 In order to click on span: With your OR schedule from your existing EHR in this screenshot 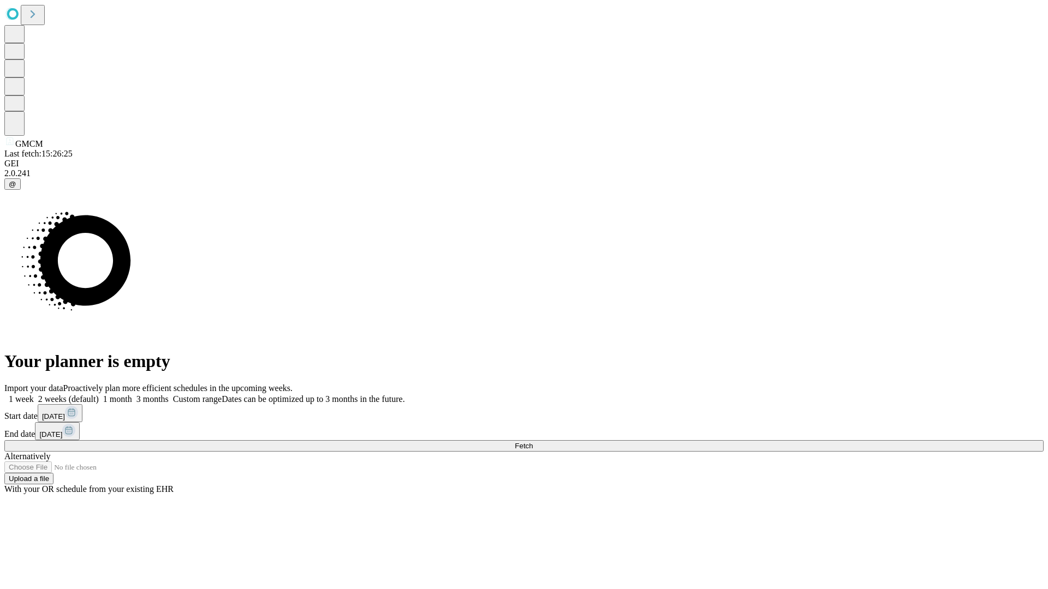, I will do `click(89, 489)`.